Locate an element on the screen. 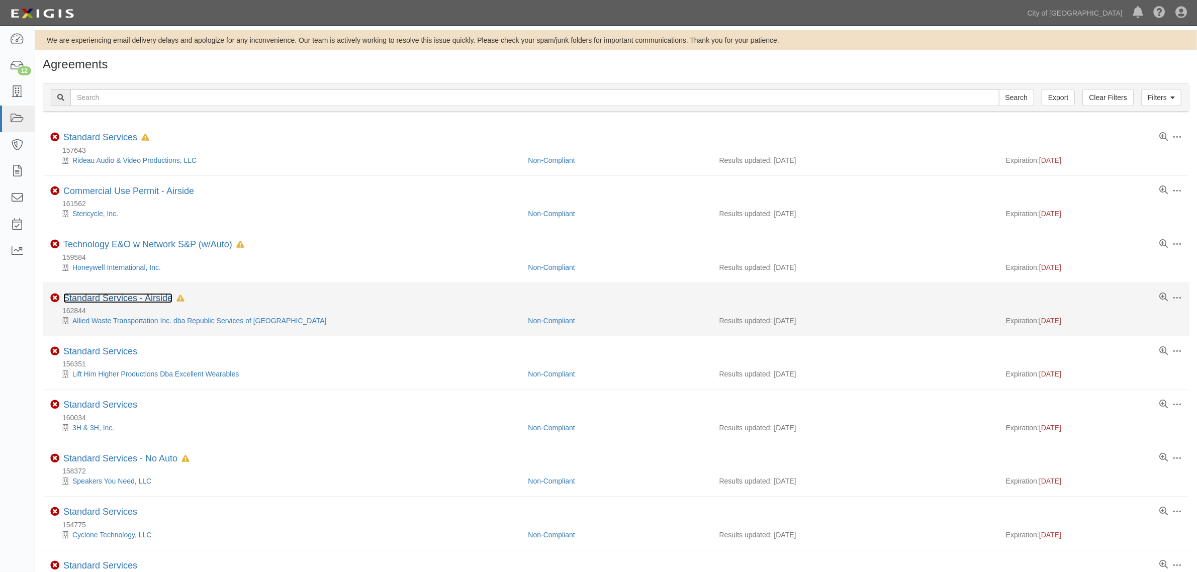  div: 160034 is located at coordinates (620, 418).